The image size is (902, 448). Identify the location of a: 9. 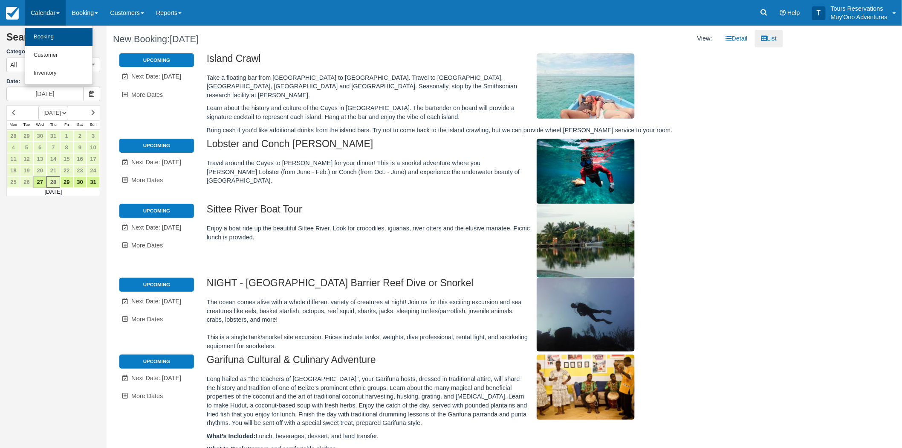
(80, 147).